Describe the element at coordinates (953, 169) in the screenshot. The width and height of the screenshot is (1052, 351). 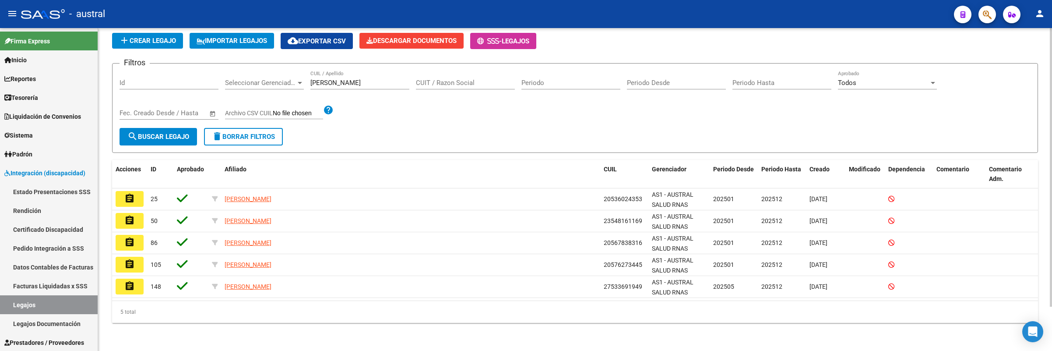
I see `span: Comentario` at that location.